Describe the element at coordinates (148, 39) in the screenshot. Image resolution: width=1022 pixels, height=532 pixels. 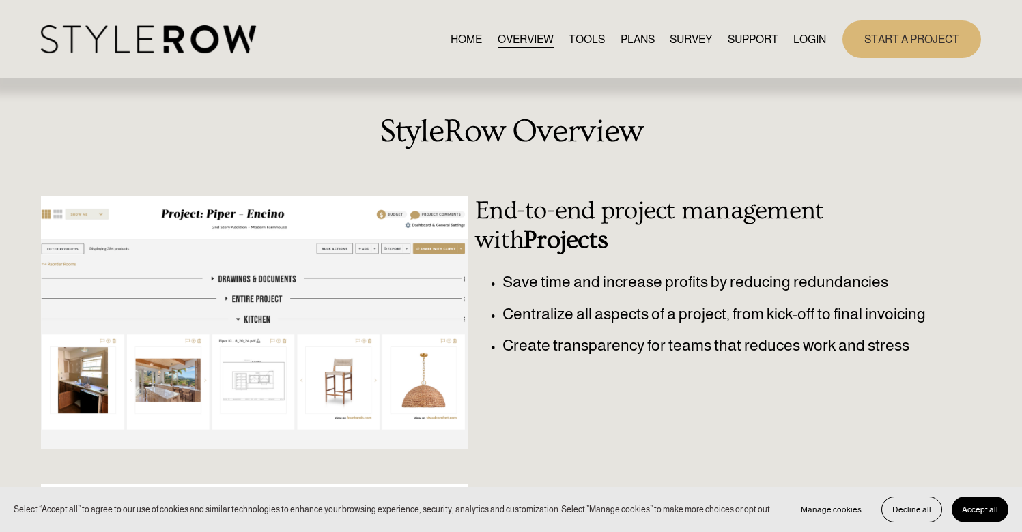
I see `img: StyleRow` at that location.